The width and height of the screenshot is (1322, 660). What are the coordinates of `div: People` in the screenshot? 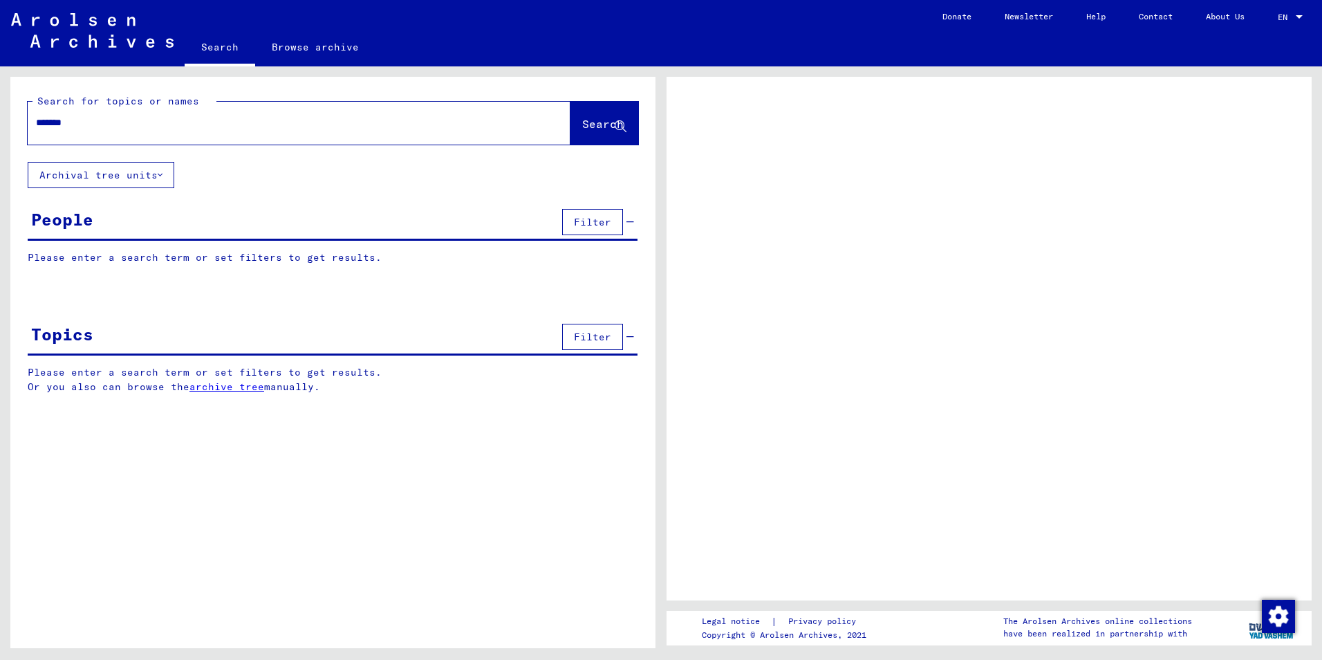 It's located at (62, 219).